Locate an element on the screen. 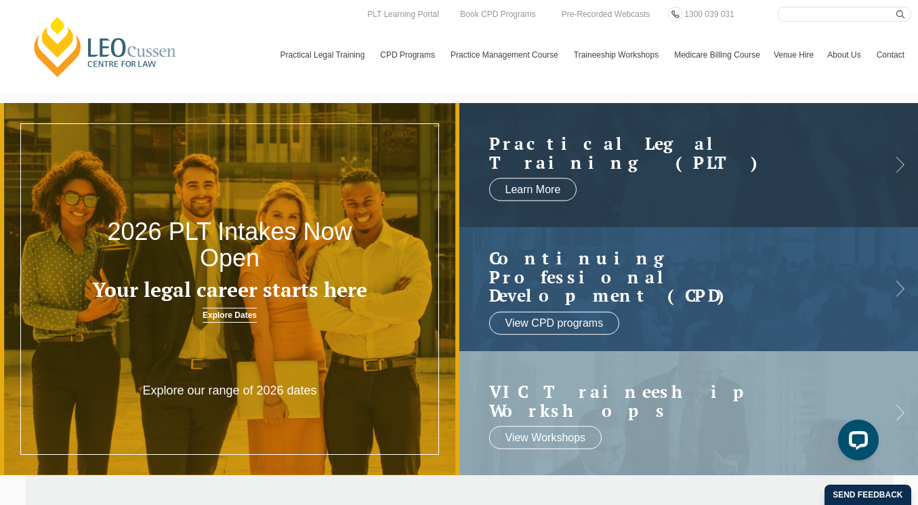 Image resolution: width=918 pixels, height=505 pixels. h2: Practical Legal Training (PLT) is located at coordinates (675, 152).